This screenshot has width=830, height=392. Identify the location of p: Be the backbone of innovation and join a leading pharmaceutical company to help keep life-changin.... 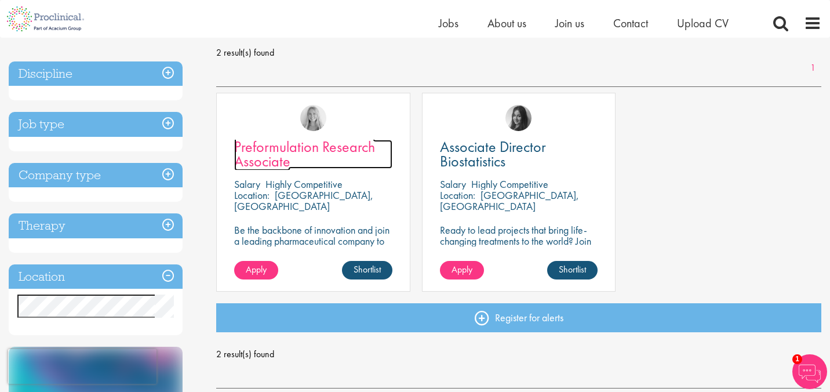
(313, 246).